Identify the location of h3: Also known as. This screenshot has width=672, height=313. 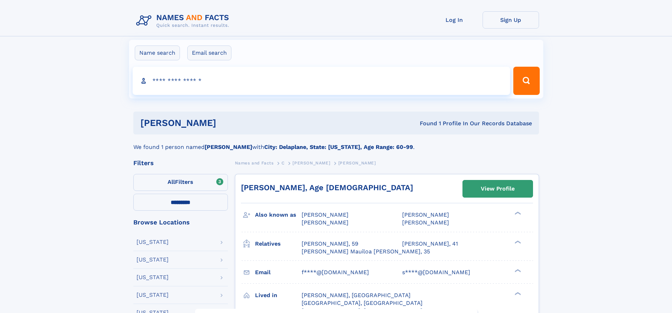
(278, 215).